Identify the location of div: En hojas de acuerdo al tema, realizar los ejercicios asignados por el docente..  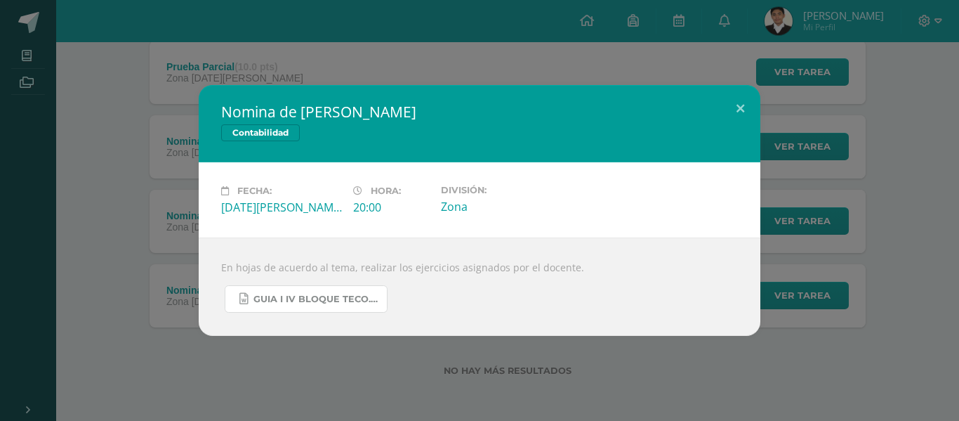
(479, 286).